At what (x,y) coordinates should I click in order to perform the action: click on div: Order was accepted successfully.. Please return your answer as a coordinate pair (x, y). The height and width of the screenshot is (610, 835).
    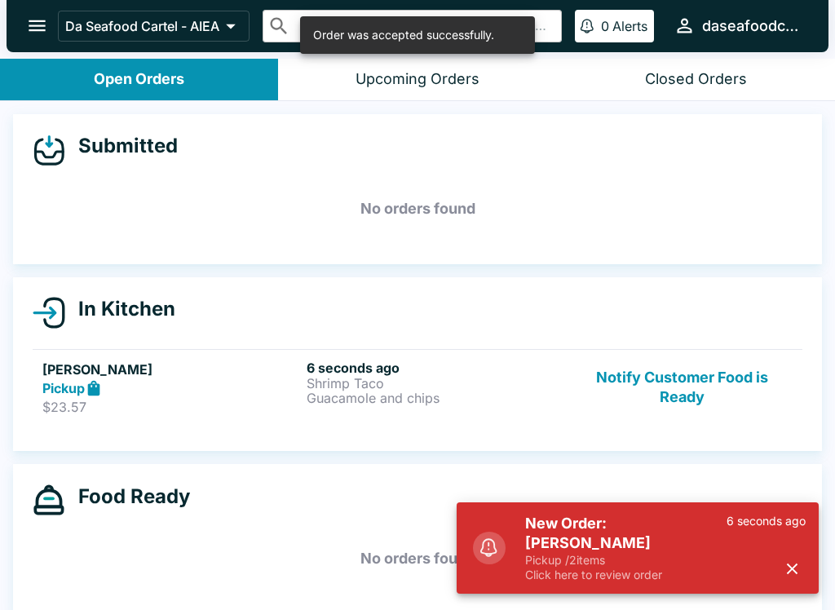
    Looking at the image, I should click on (404, 35).